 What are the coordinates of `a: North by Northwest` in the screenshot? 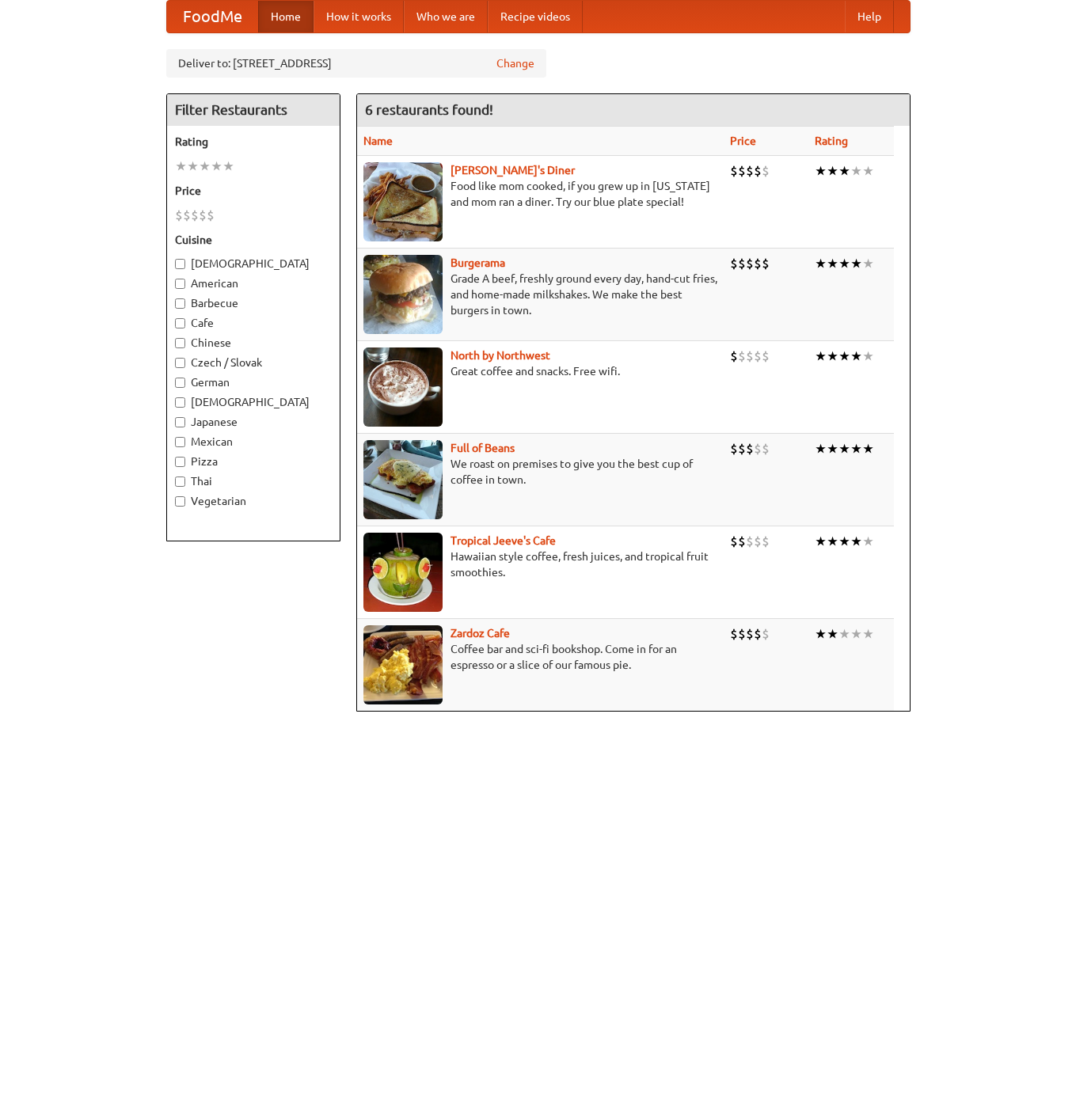 It's located at (500, 355).